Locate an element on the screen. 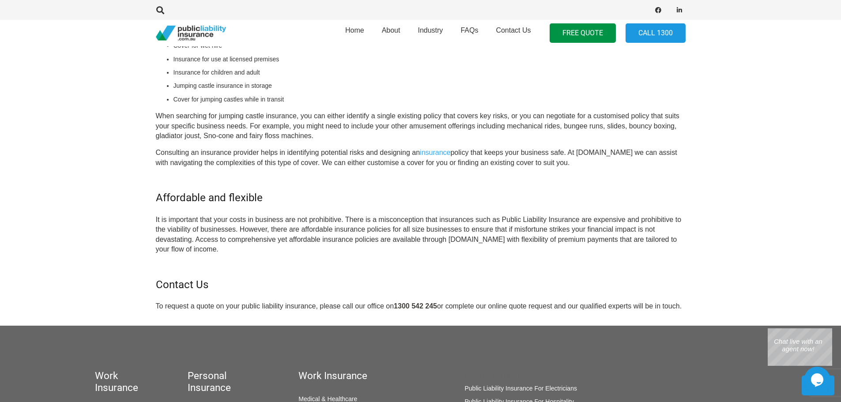 This screenshot has height=402, width=841. li: Jumping castle insurance in storage is located at coordinates (430, 86).